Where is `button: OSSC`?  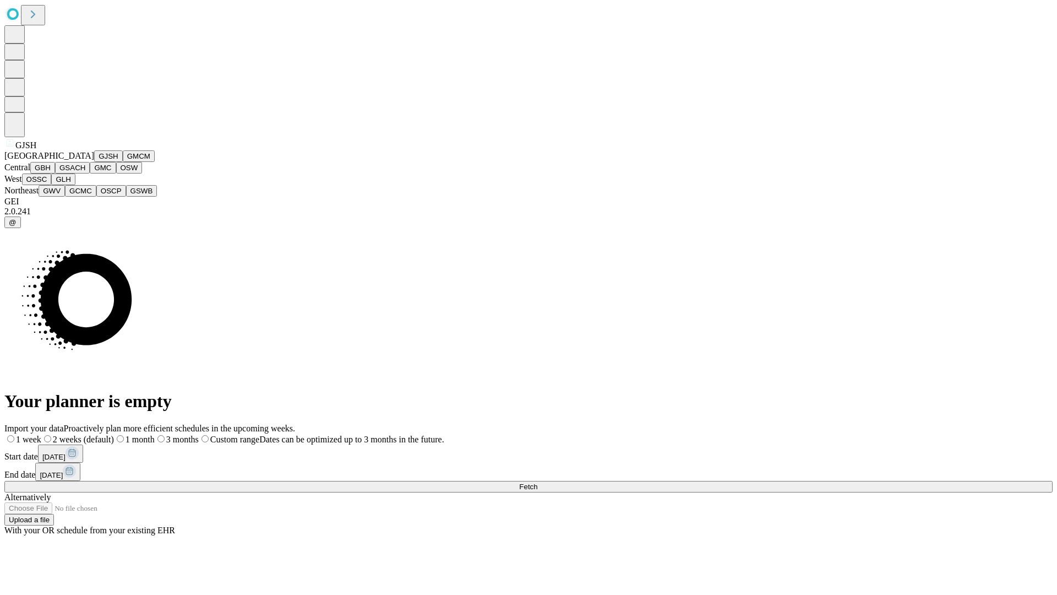
button: OSSC is located at coordinates (37, 179).